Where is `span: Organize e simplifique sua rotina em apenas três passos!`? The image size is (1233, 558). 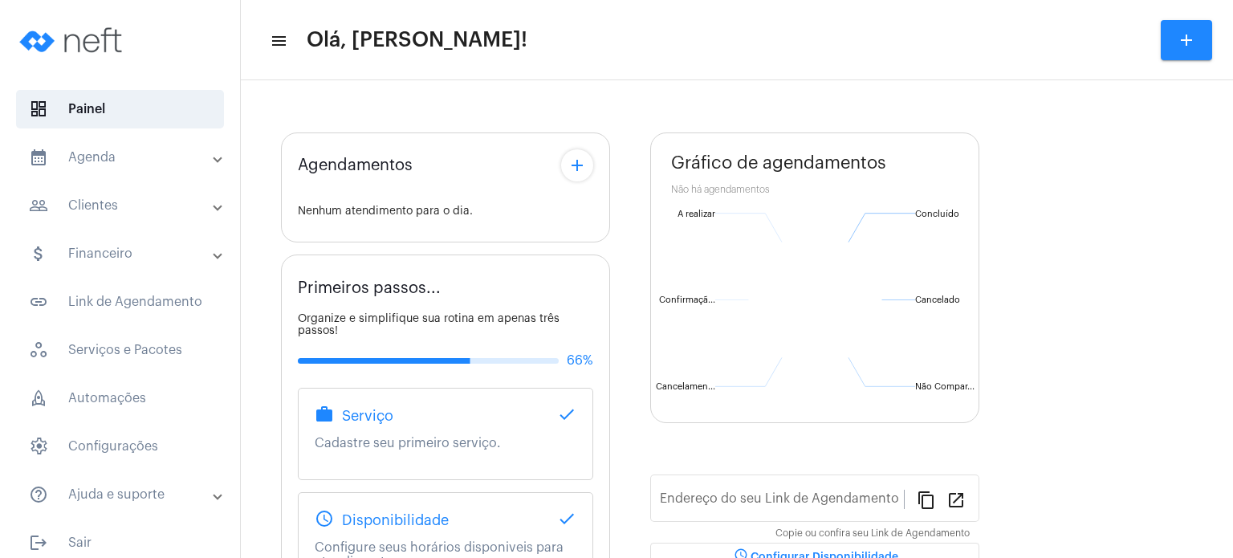
span: Organize e simplifique sua rotina em apenas três passos! is located at coordinates (429, 324).